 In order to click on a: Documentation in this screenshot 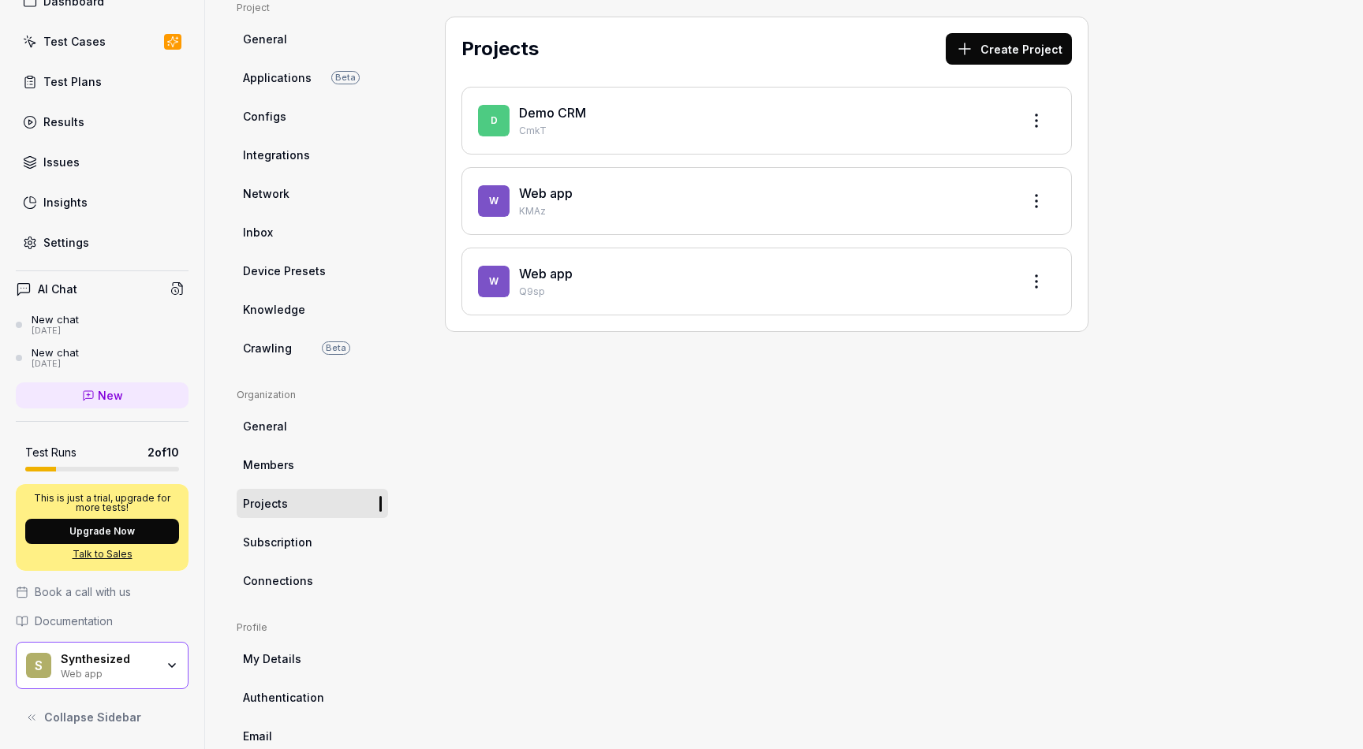, I will do `click(102, 621)`.